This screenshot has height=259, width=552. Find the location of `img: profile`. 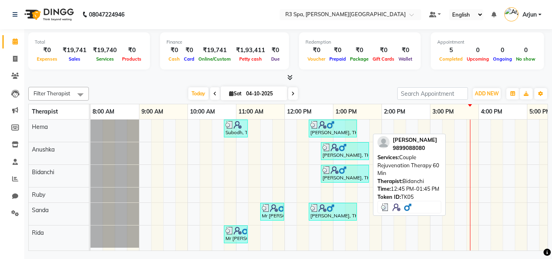

img: profile is located at coordinates (383, 142).